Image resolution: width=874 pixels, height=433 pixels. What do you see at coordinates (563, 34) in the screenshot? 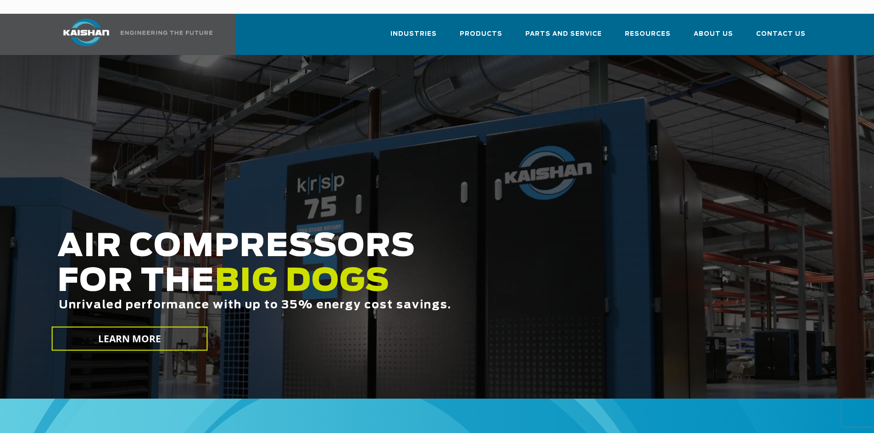
I see `span: Parts and Service` at bounding box center [563, 34].